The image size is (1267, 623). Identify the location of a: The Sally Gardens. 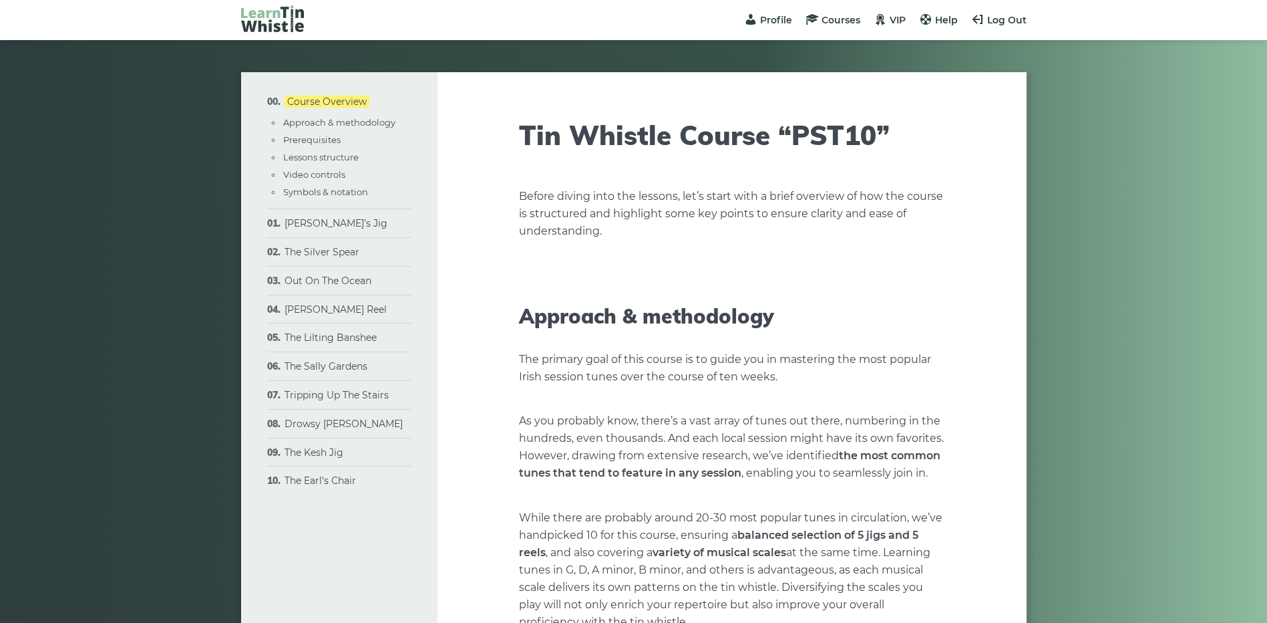
(326, 366).